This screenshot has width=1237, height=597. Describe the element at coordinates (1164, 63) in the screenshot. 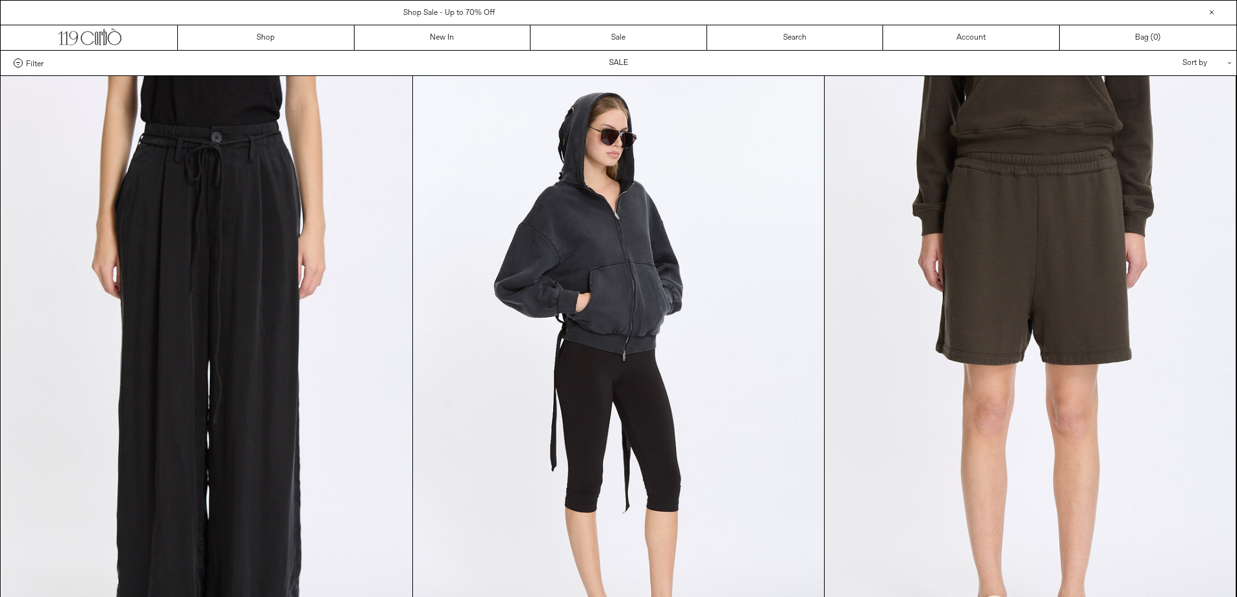

I see `div: Sort by` at that location.